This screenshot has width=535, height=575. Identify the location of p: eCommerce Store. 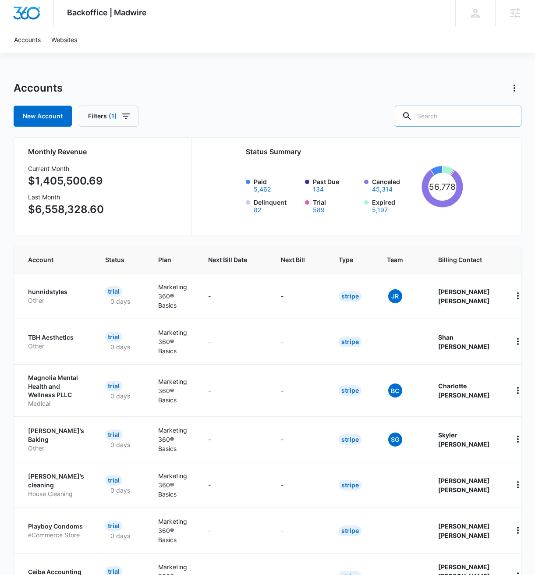
(56, 535).